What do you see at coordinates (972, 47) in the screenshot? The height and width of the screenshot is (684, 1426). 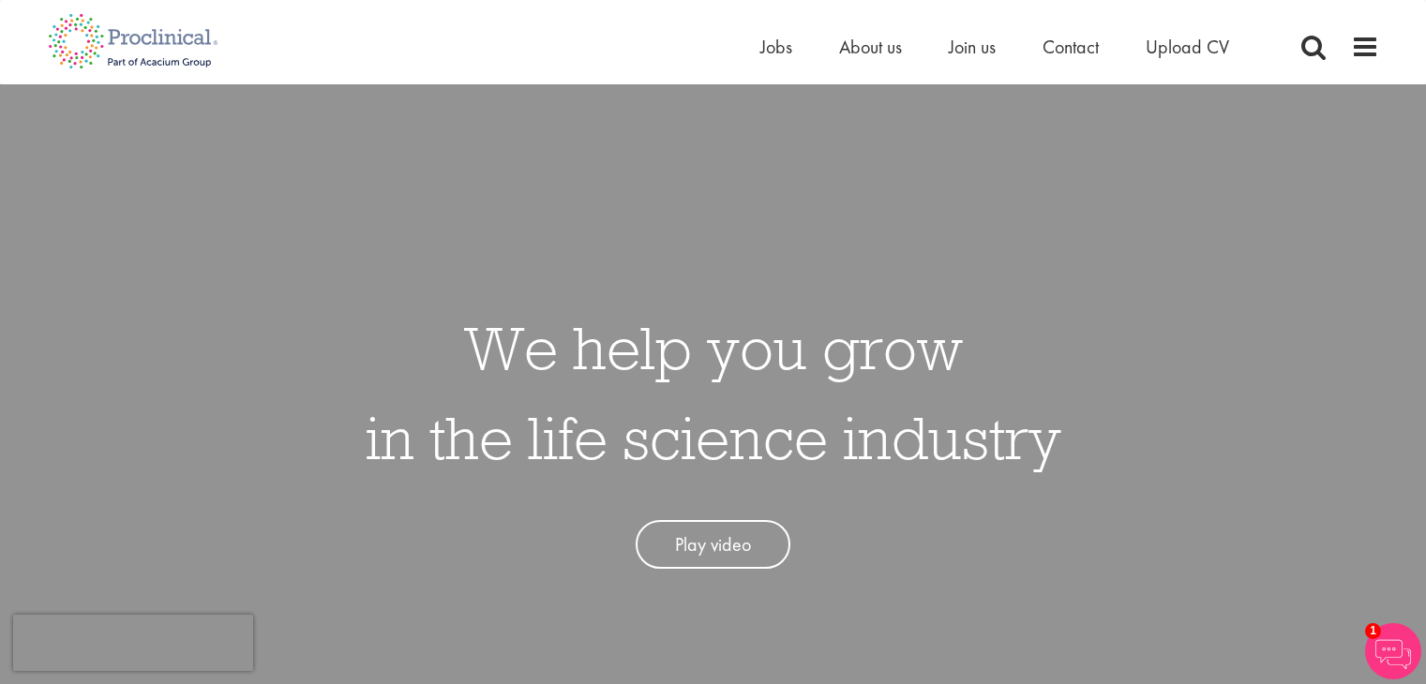 I see `a: Join us` at bounding box center [972, 47].